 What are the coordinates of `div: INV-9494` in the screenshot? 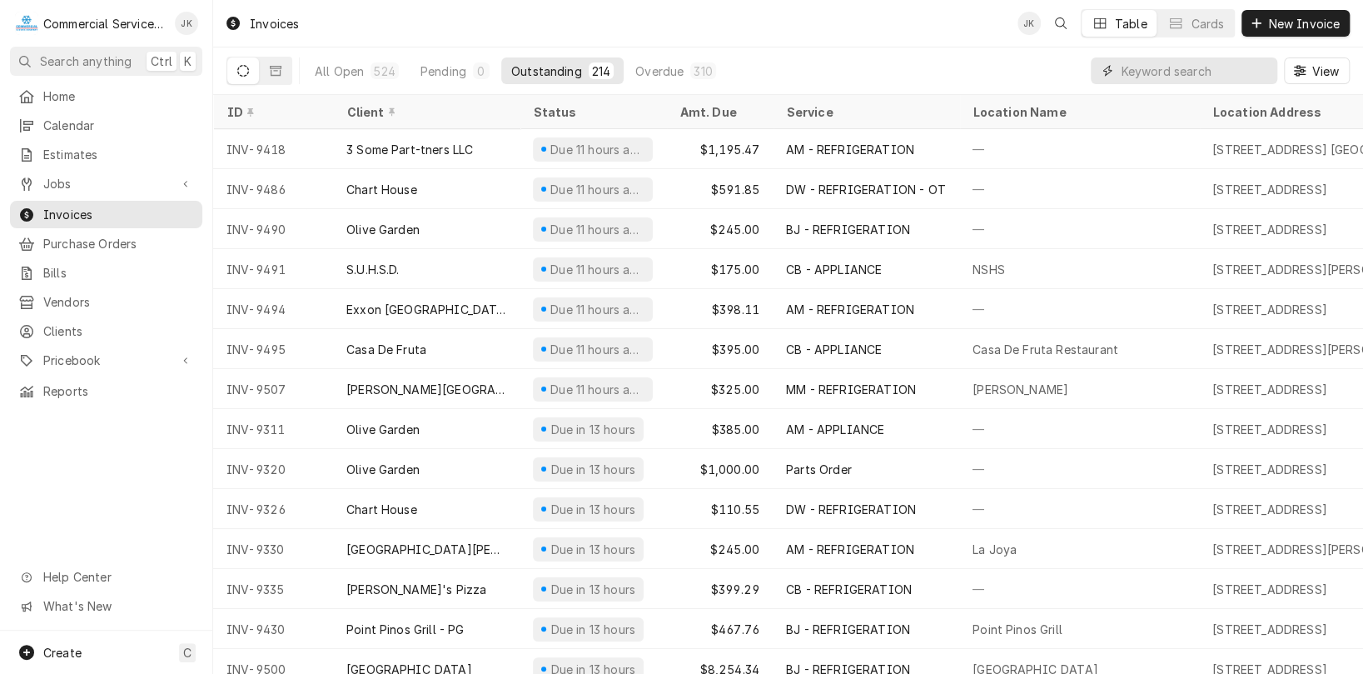 It's located at (273, 309).